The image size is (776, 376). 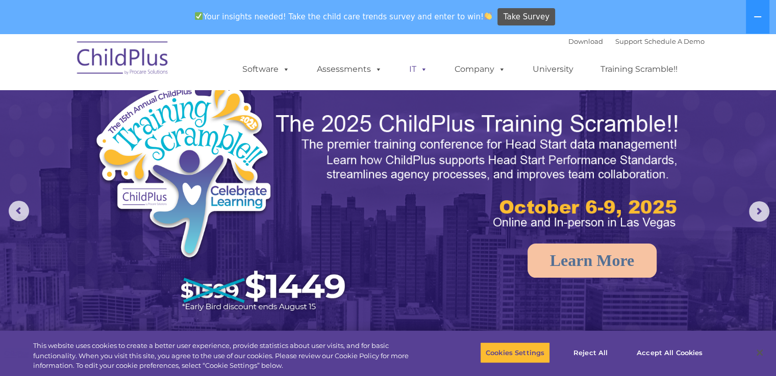 What do you see at coordinates (266, 69) in the screenshot?
I see `a: Software` at bounding box center [266, 69].